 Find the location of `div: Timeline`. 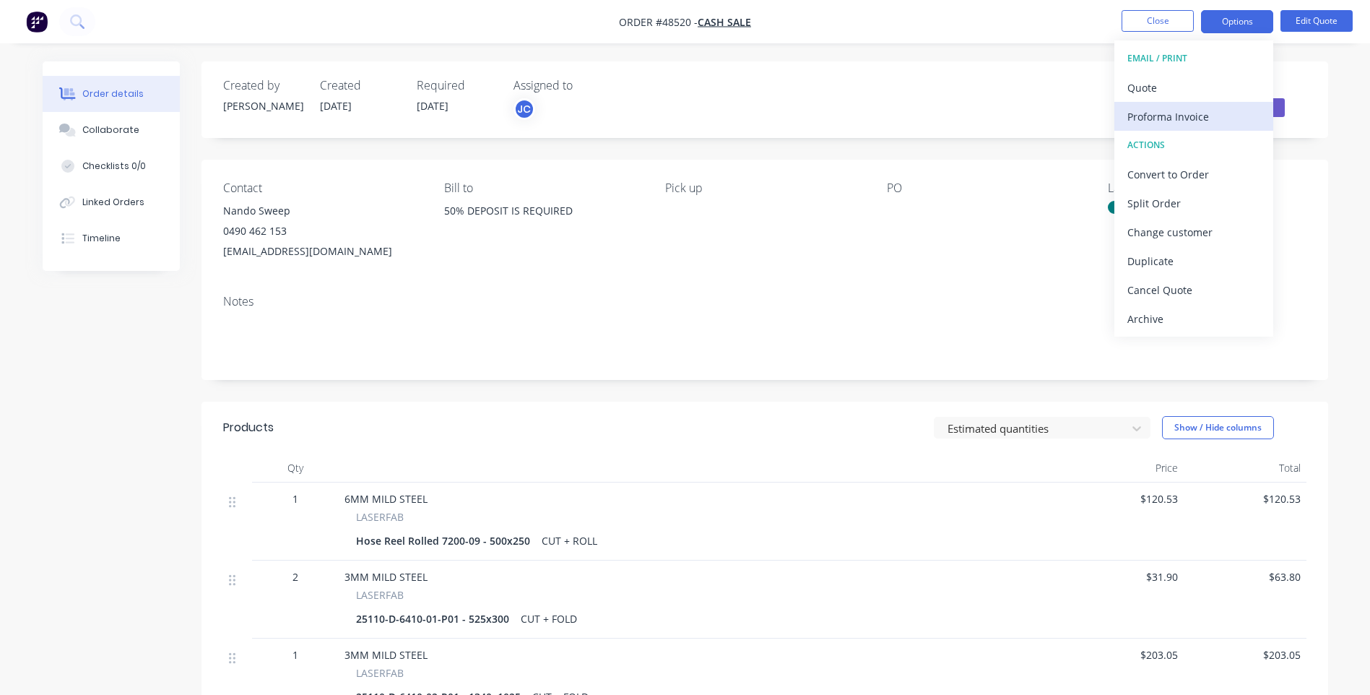

div: Timeline is located at coordinates (101, 238).